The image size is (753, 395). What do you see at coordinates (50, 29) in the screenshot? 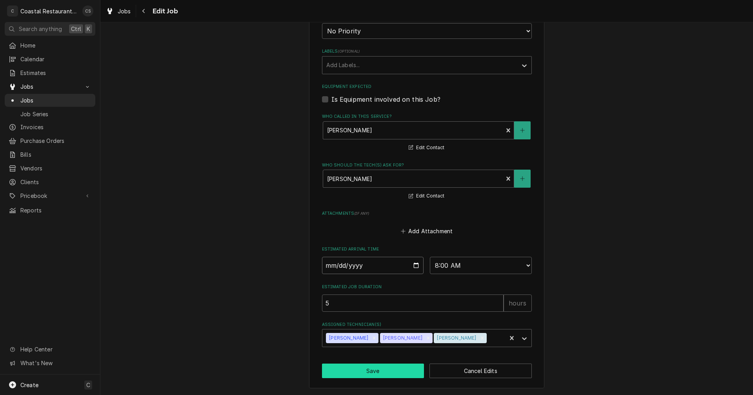
I see `button: Search anythingCtrlK` at bounding box center [50, 29].